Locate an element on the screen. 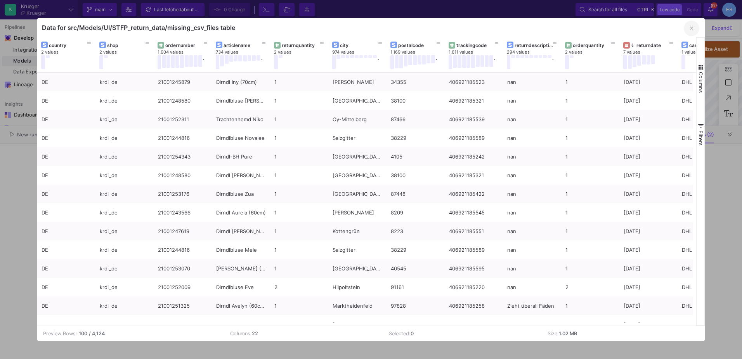 This screenshot has height=359, width=742. td: Columns: is located at coordinates (304, 333).